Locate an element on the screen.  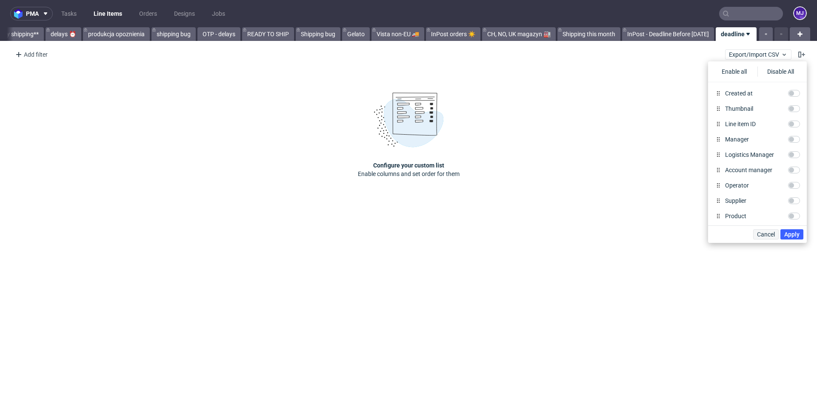
span: Cancel is located at coordinates (766, 234).